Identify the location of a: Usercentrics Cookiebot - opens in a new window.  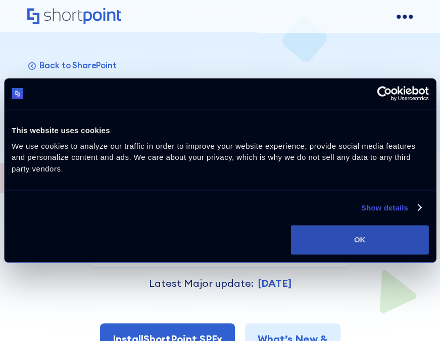
(384, 94).